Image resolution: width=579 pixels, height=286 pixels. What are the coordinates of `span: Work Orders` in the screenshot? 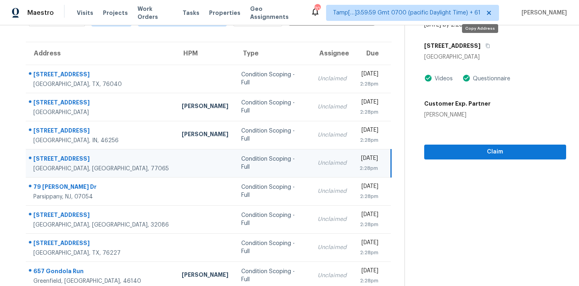 It's located at (155, 13).